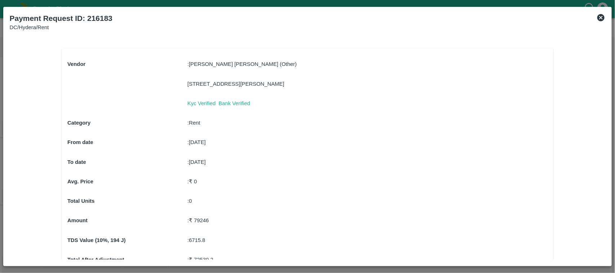 The width and height of the screenshot is (615, 273). I want to click on p: : Rent, so click(367, 123).